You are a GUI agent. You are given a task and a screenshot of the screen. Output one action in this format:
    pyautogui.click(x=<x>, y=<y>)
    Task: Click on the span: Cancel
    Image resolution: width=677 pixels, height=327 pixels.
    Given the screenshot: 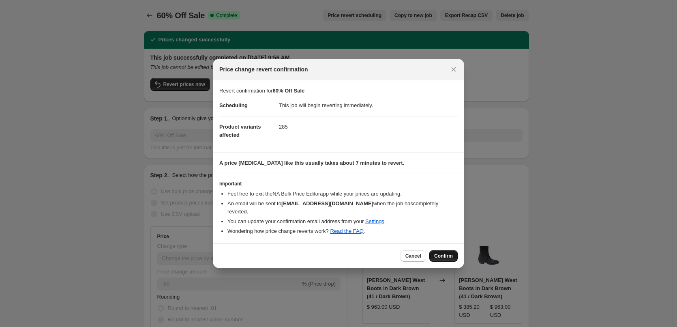 What is the action you would take?
    pyautogui.click(x=413, y=256)
    